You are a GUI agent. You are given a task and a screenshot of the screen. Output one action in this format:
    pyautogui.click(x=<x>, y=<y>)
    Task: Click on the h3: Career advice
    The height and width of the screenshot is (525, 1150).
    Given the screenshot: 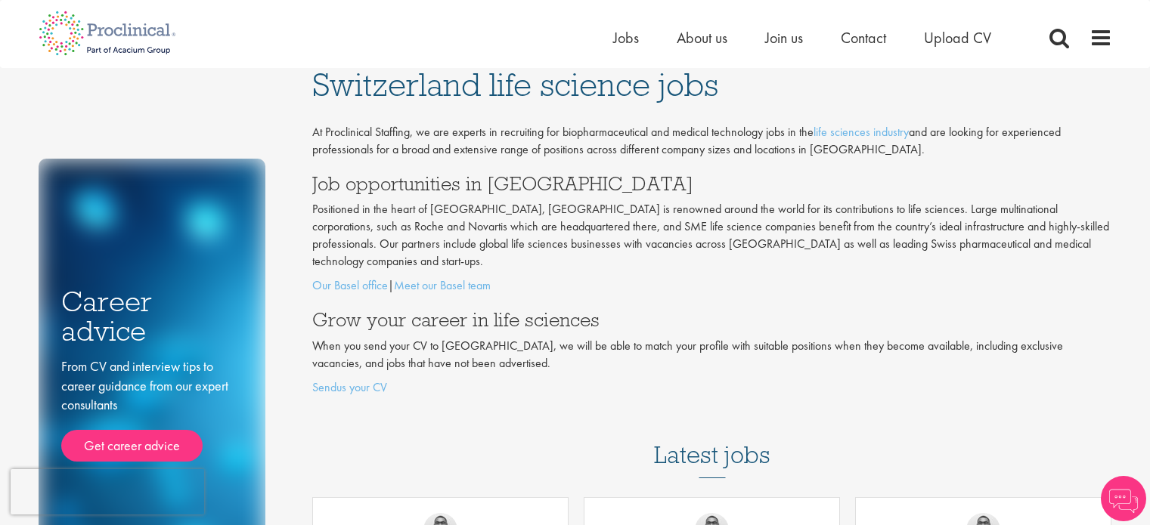 What is the action you would take?
    pyautogui.click(x=152, y=316)
    